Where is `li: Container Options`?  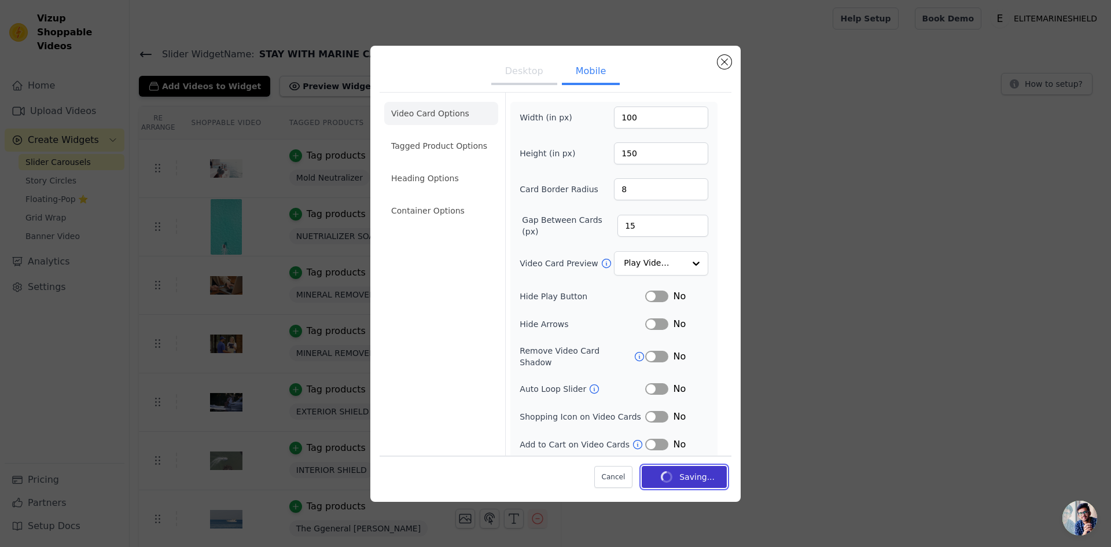 li: Container Options is located at coordinates (441, 211).